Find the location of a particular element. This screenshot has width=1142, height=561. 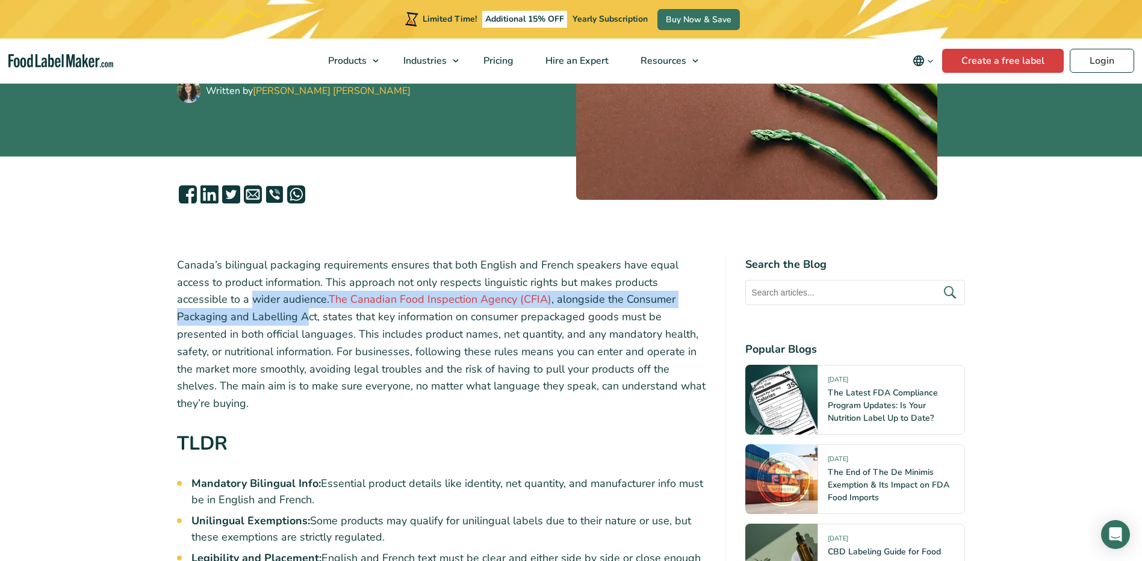

li: Essential product details like identity, net quantity, and manufacturer info must be in English a... is located at coordinates (449, 492).